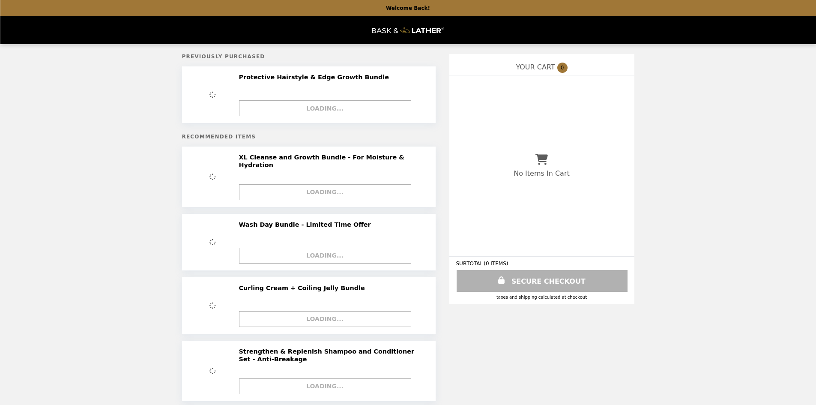 The height and width of the screenshot is (405, 816). I want to click on h2: Wash Day Bundle - Limited Time Offer, so click(307, 224).